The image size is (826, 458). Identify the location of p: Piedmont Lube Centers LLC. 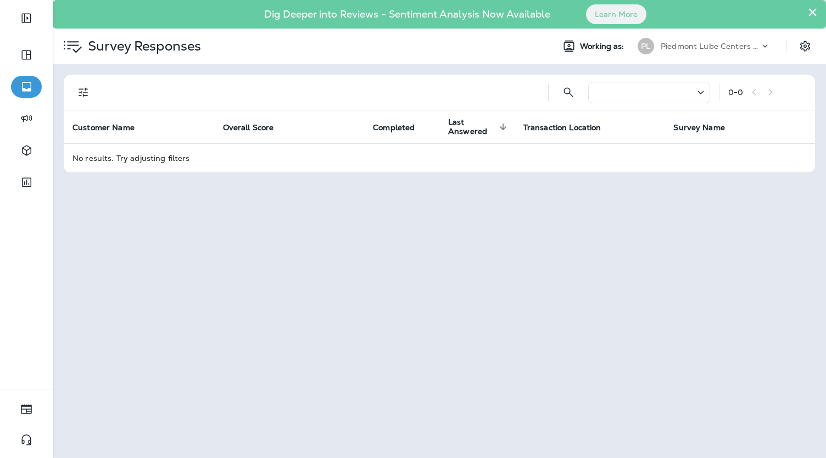
(710, 46).